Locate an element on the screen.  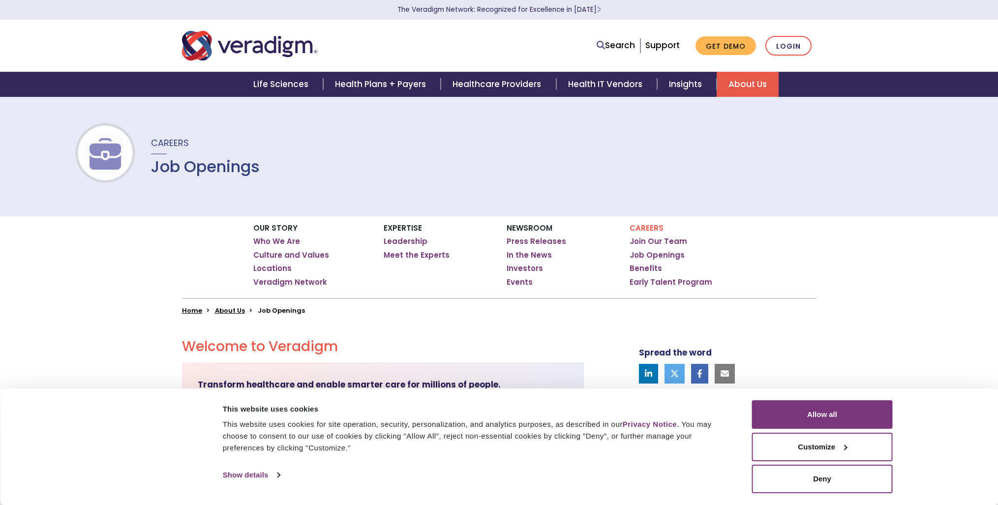
strong: Transform healthcare and enable smarter care for millions of people. is located at coordinates (349, 385).